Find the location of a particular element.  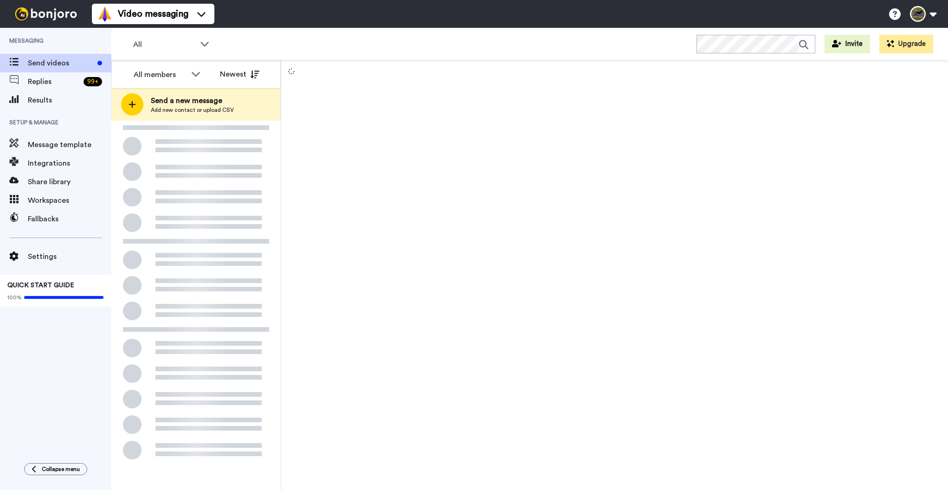

span: Fallbacks is located at coordinates (70, 219).